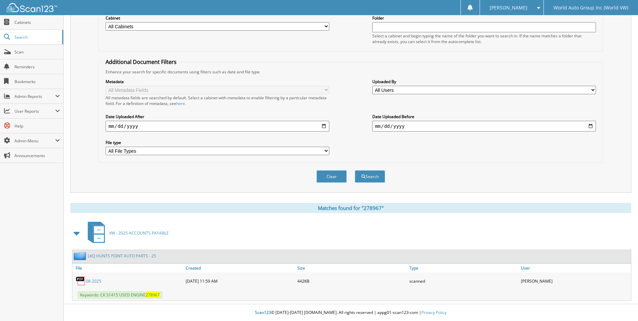 The height and width of the screenshot is (321, 638). Describe the element at coordinates (217, 18) in the screenshot. I see `label: Cabinet` at that location.